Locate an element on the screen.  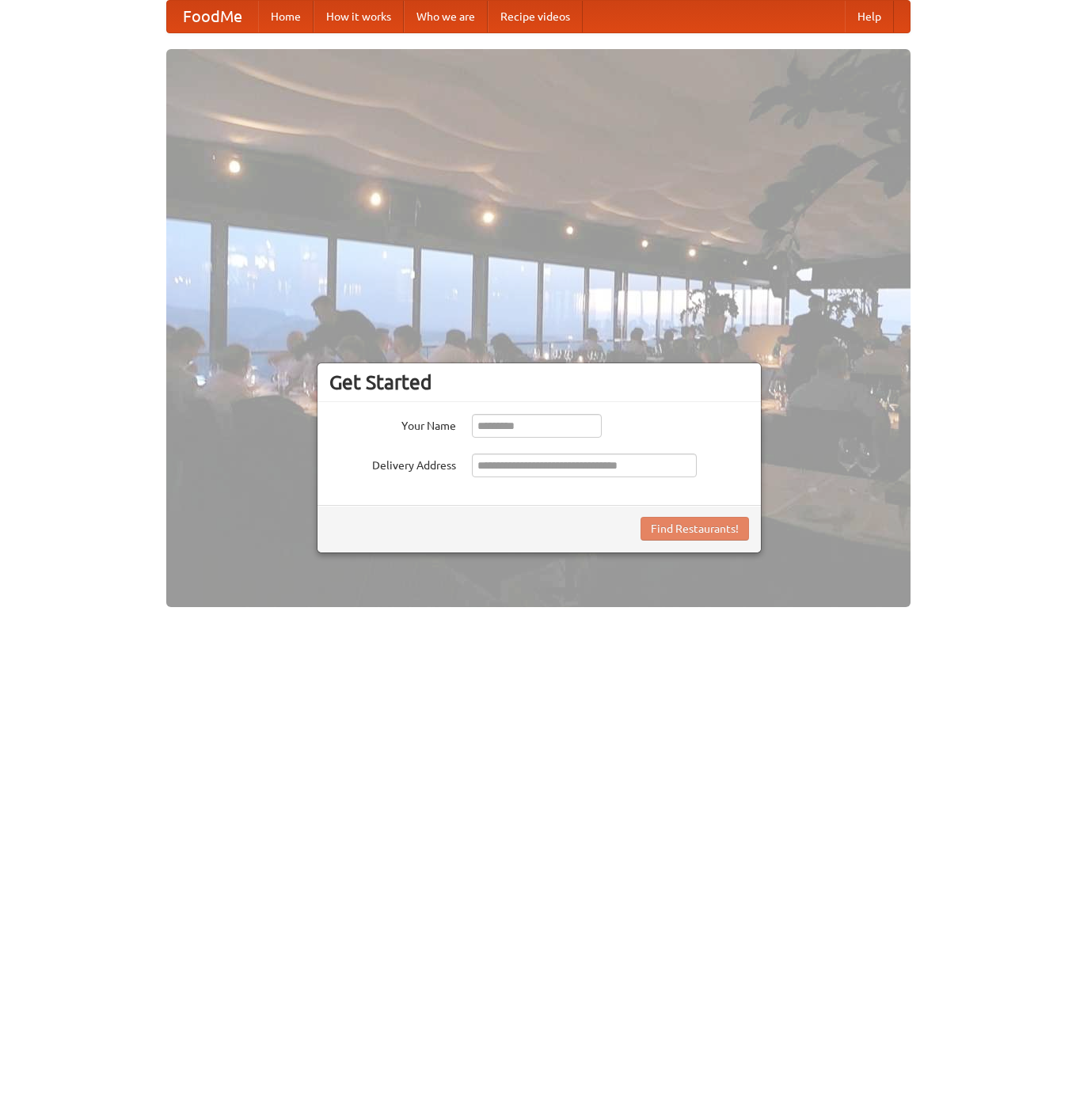
a: Recipe videos is located at coordinates (535, 17).